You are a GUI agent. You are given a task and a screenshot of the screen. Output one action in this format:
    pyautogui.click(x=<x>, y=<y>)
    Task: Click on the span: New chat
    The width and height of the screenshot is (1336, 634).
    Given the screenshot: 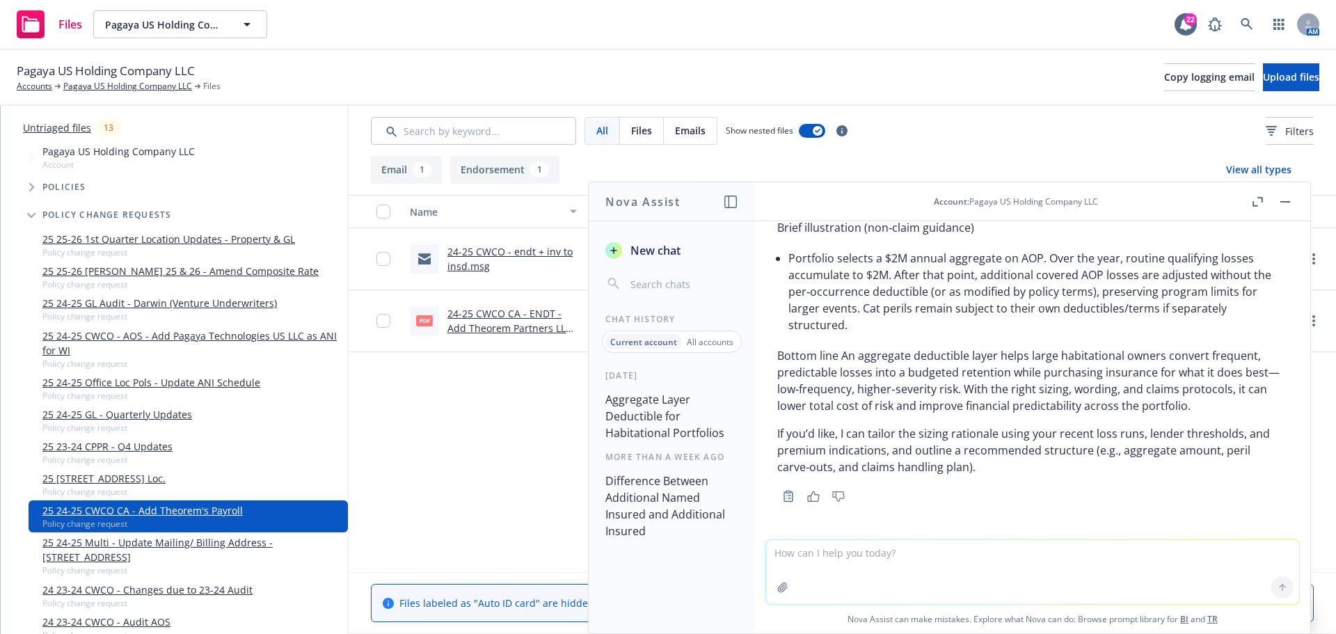 What is the action you would take?
    pyautogui.click(x=654, y=250)
    